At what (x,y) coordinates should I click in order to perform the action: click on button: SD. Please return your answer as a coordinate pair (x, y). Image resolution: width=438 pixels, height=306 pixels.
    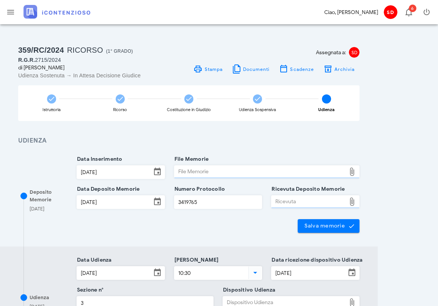
    Looking at the image, I should click on (391, 12).